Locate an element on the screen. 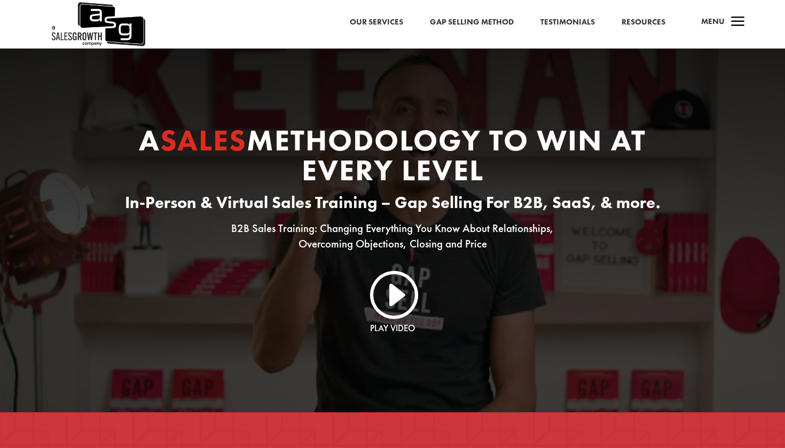 This screenshot has width=785, height=448. a: I is located at coordinates (392, 294).